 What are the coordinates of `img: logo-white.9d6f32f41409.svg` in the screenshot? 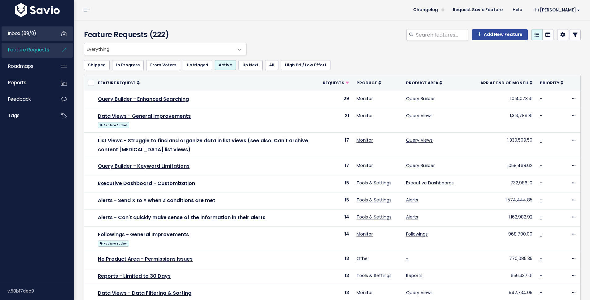 It's located at (37, 10).